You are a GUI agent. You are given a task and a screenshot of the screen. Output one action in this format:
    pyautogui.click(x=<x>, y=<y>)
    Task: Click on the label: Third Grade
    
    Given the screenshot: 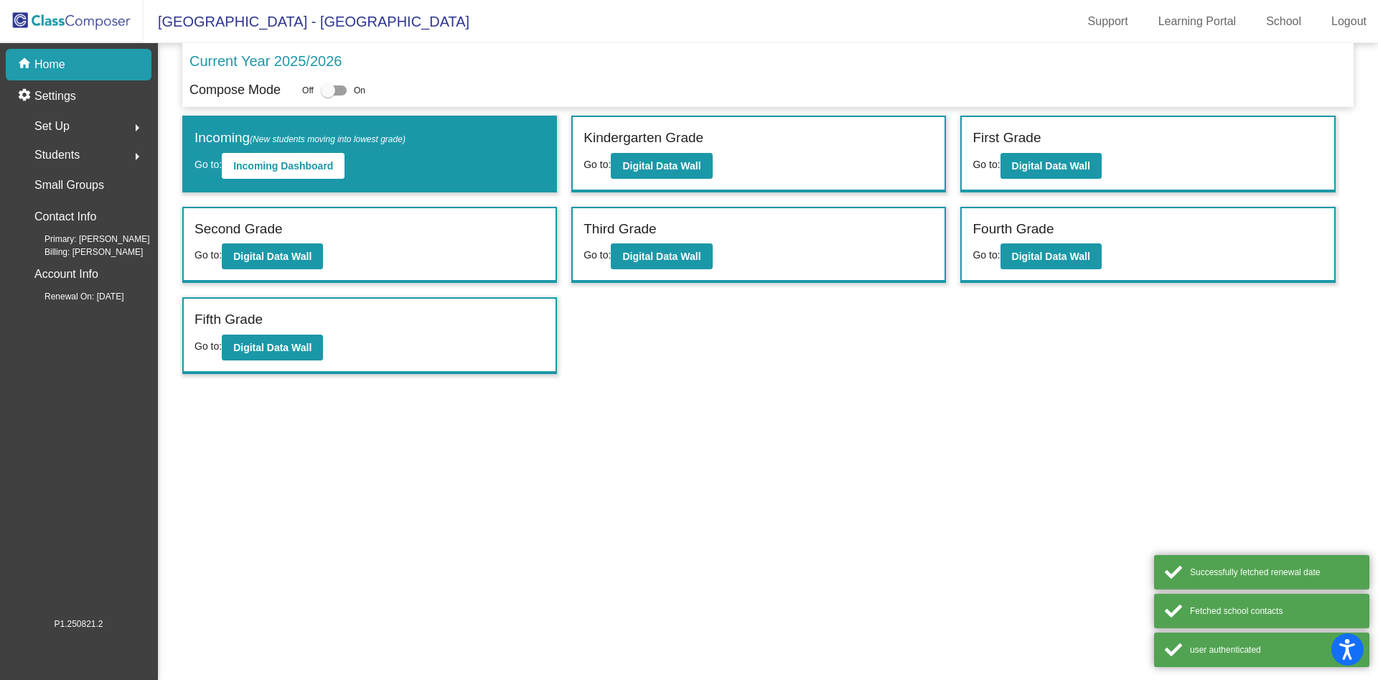 What is the action you would take?
    pyautogui.click(x=619, y=229)
    